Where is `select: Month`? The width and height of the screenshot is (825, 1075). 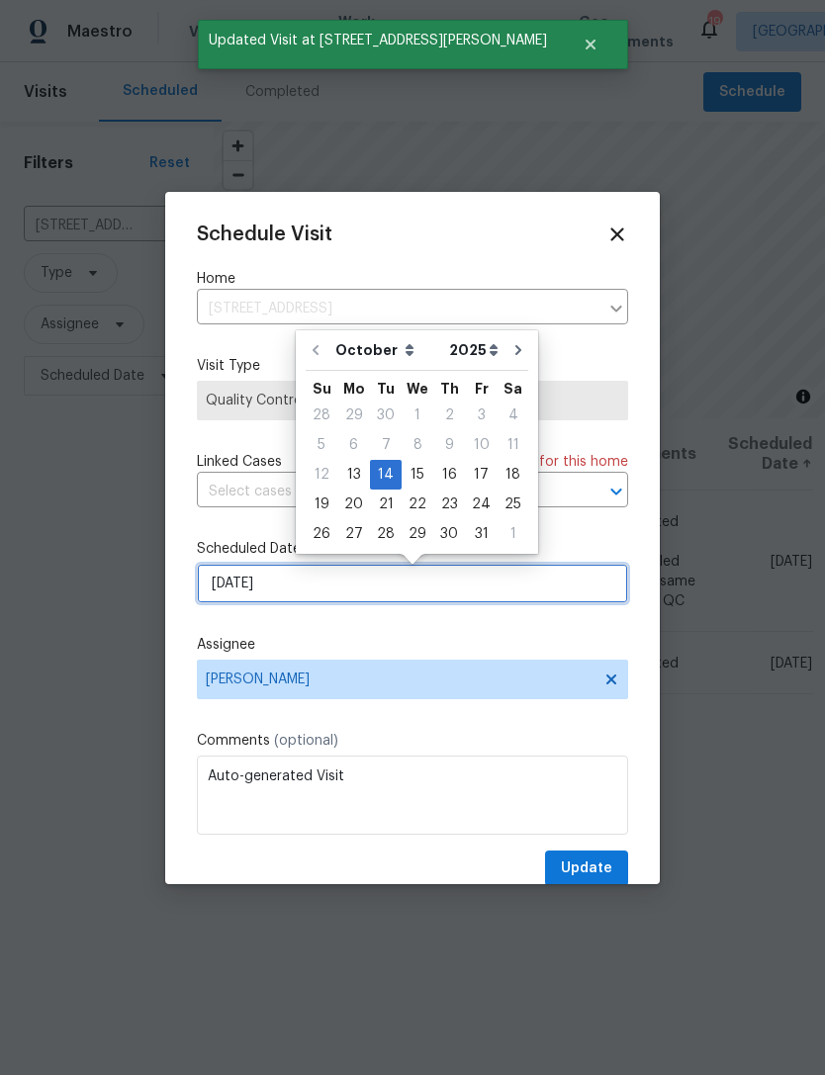 select: Month is located at coordinates (387, 350).